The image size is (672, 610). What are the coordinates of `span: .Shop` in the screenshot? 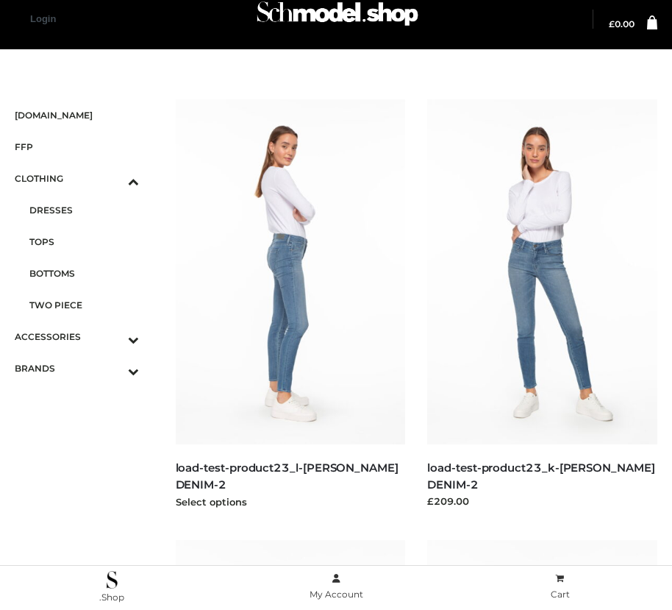 It's located at (112, 597).